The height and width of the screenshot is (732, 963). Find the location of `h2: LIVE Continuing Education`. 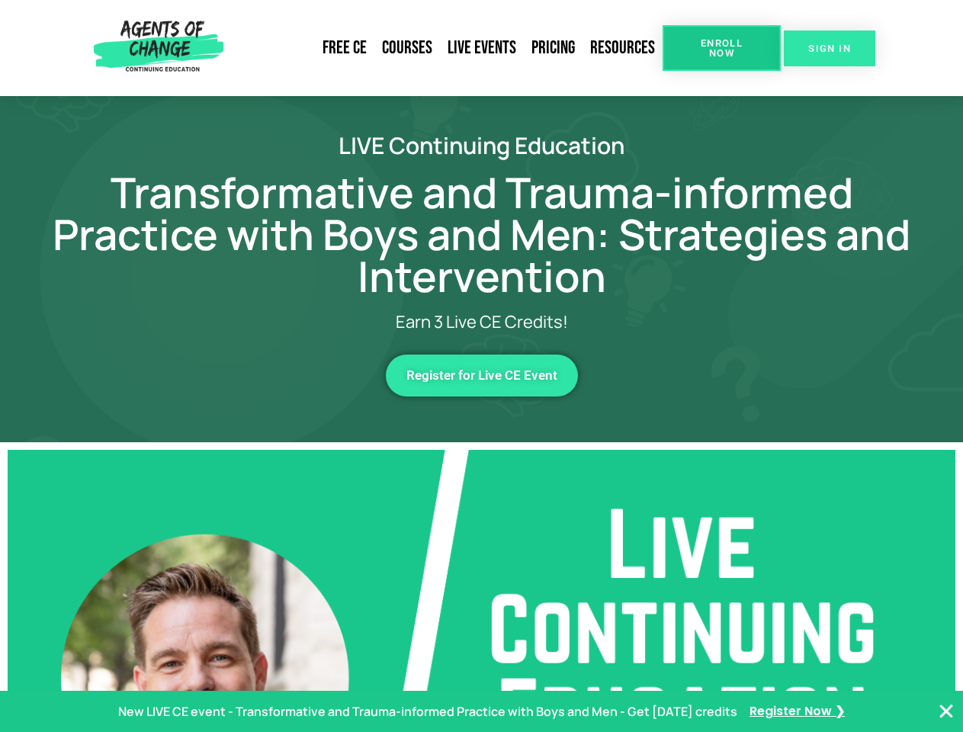

h2: LIVE Continuing Education is located at coordinates (482, 145).